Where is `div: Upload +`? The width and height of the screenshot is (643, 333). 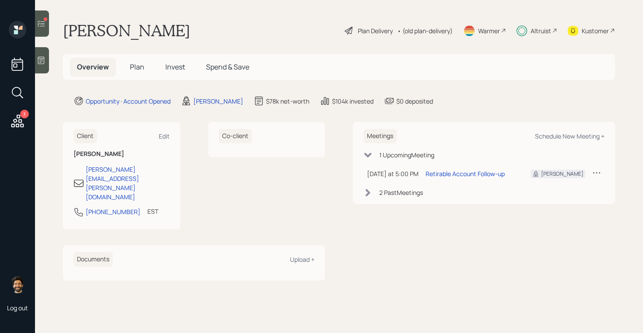 div: Upload + is located at coordinates (302, 259).